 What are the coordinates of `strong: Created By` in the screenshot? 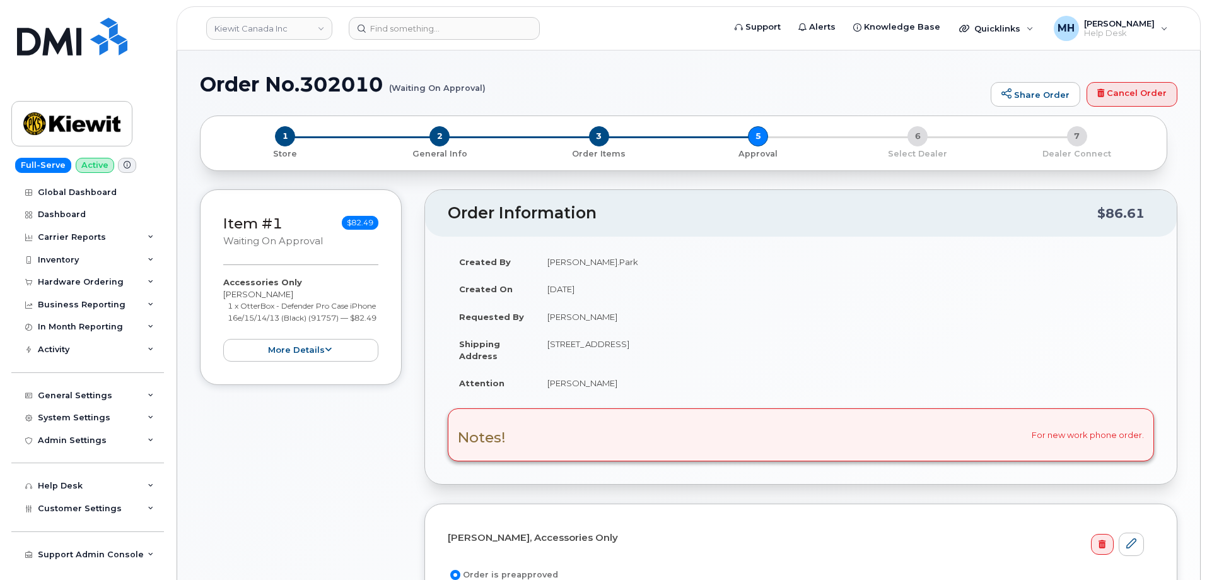 It's located at (485, 262).